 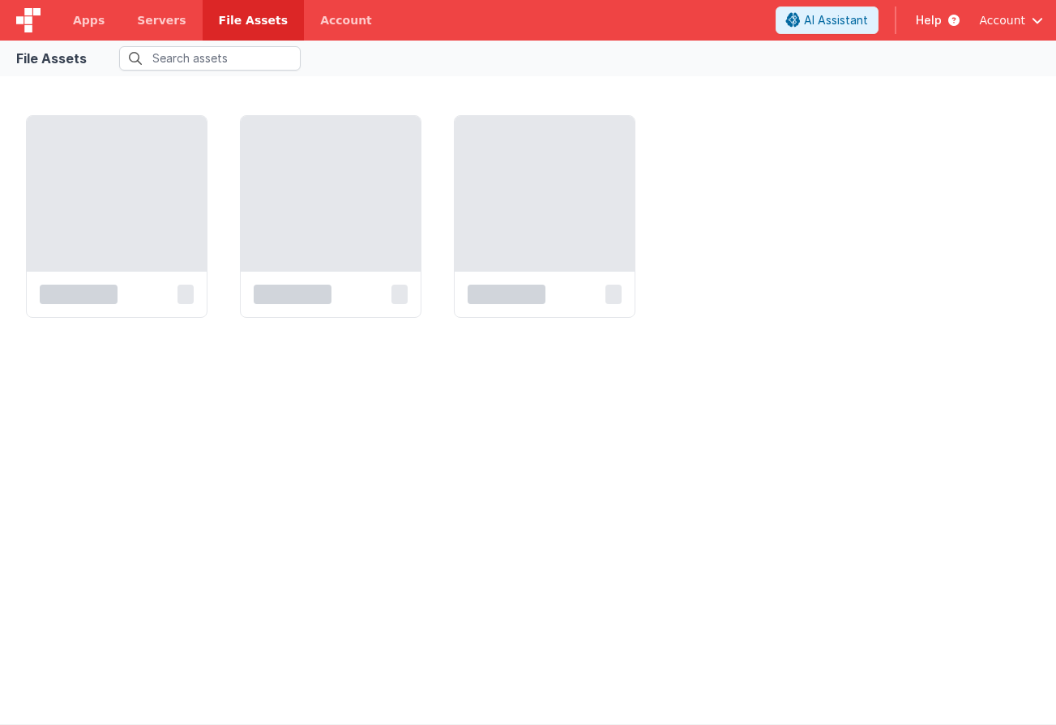 What do you see at coordinates (827, 20) in the screenshot?
I see `button: AI Assistant` at bounding box center [827, 20].